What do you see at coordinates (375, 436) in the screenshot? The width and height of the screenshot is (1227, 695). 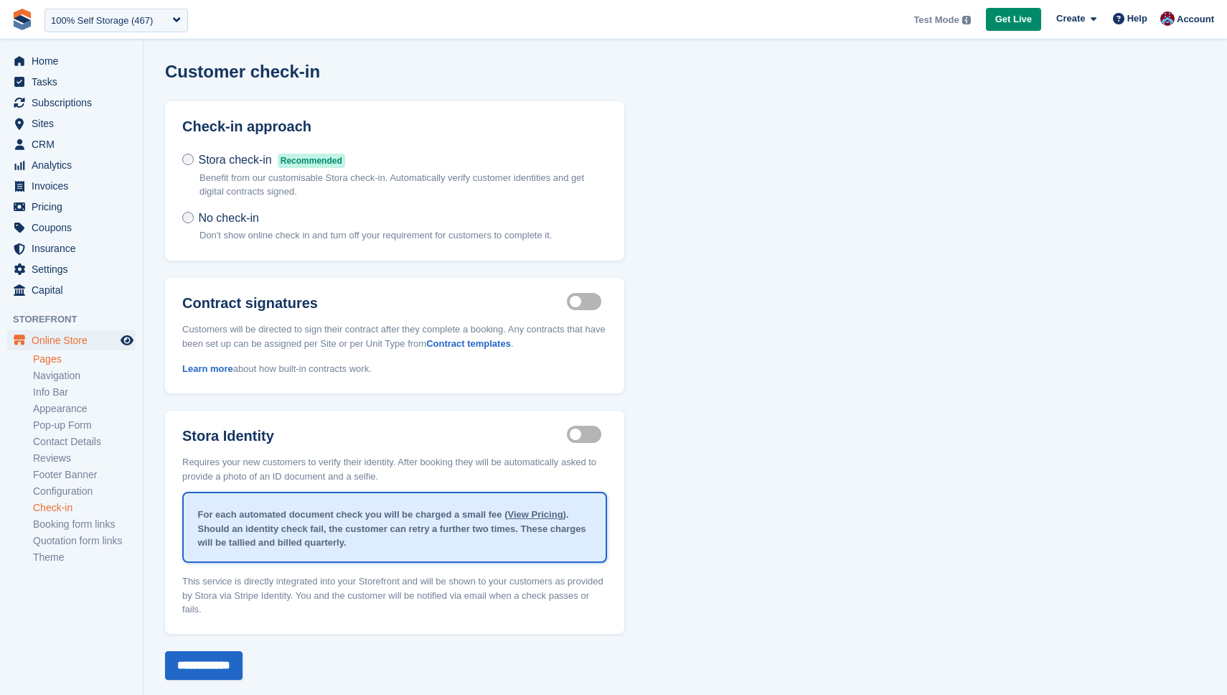 I see `label: Stora Identity` at bounding box center [375, 436].